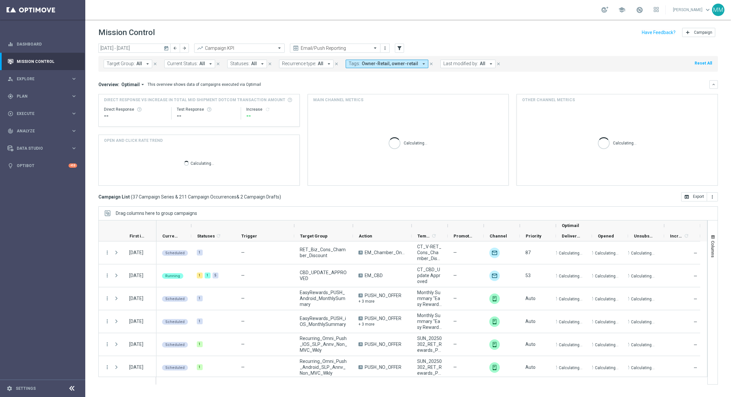 The image size is (731, 397). Describe the element at coordinates (42, 114) in the screenshot. I see `div: play_circle_outline Execute keyboard_arrow_right` at that location.